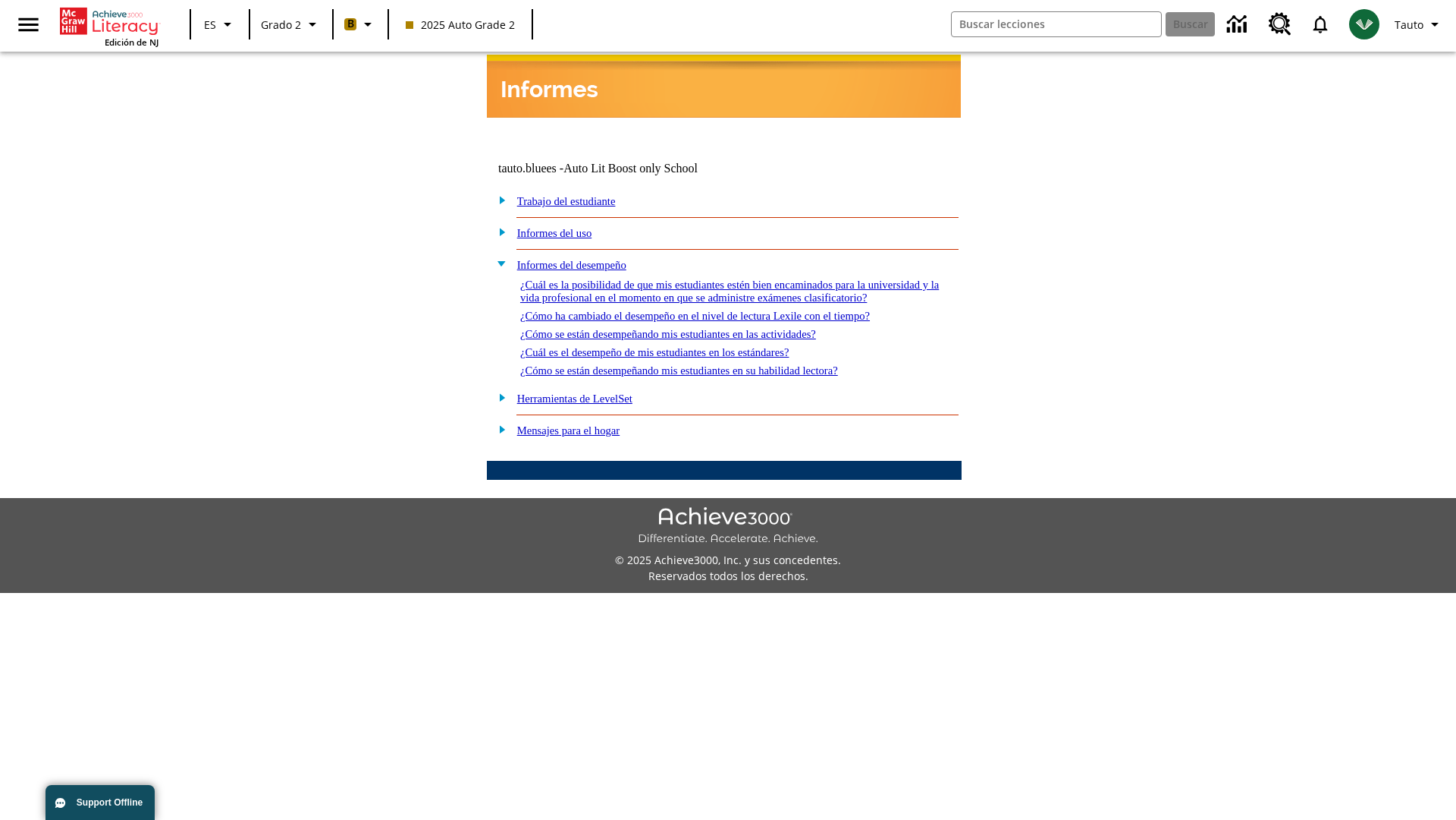 Image resolution: width=1456 pixels, height=820 pixels. Describe the element at coordinates (28, 24) in the screenshot. I see `button: Abrir el menú lateral` at that location.